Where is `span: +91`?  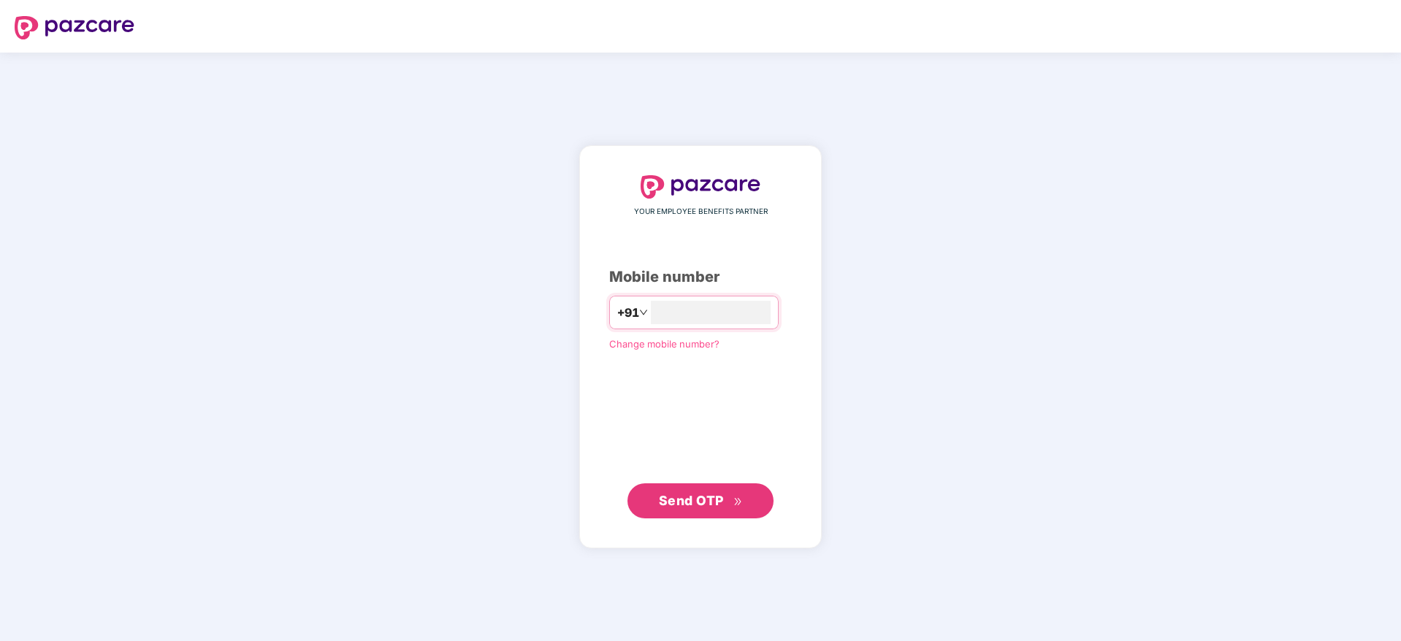 span: +91 is located at coordinates (628, 313).